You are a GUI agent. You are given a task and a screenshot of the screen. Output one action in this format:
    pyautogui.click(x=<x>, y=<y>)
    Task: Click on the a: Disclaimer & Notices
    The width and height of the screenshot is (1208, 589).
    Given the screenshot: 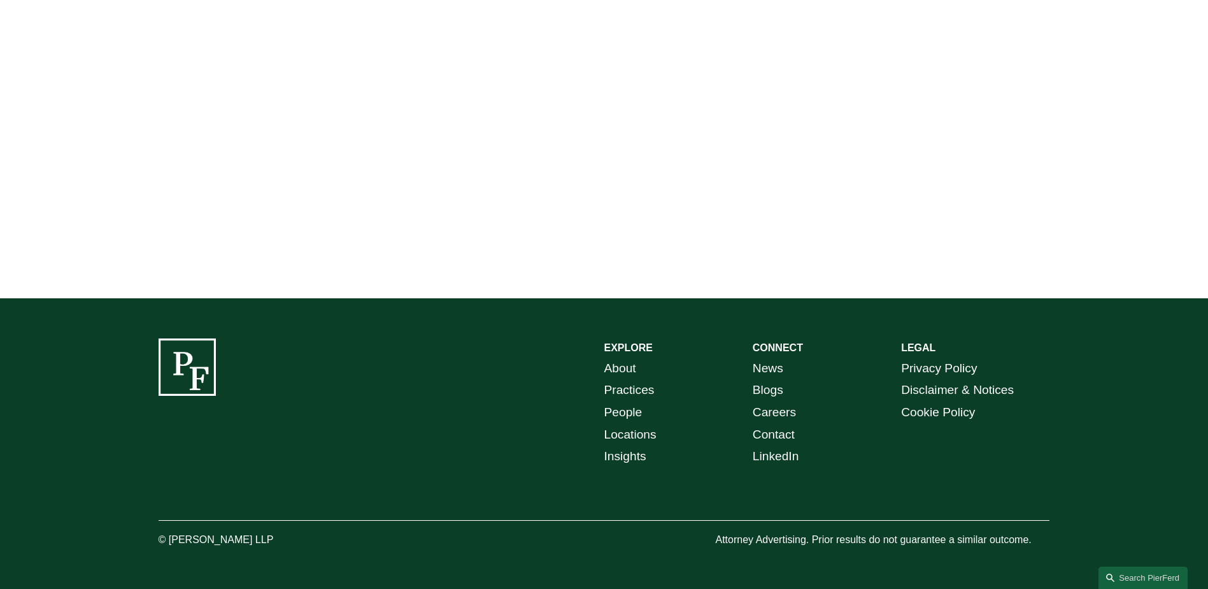 What is the action you would take?
    pyautogui.click(x=957, y=390)
    